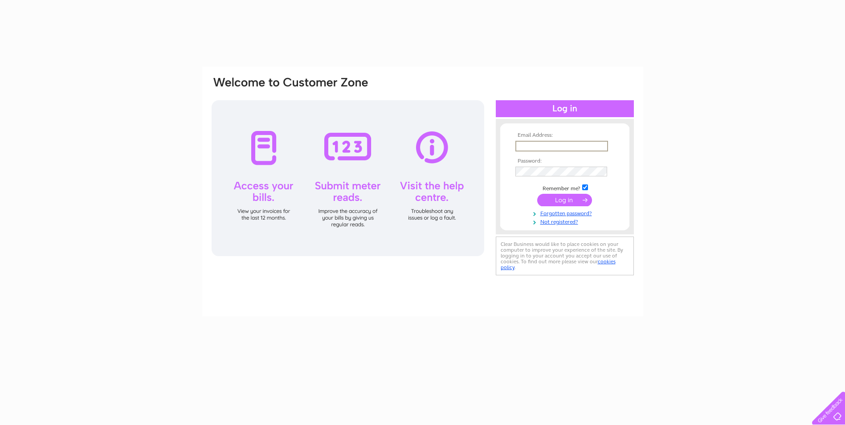 The height and width of the screenshot is (425, 845). Describe the element at coordinates (565, 200) in the screenshot. I see `input: Submit` at that location.